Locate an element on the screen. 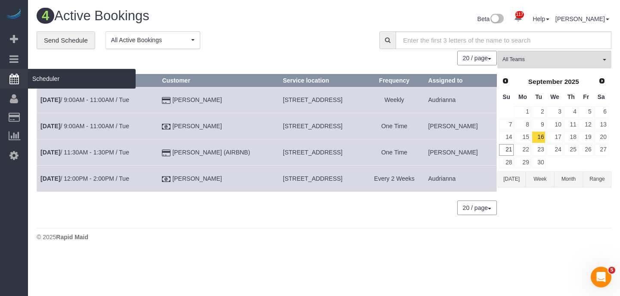  a: 27 is located at coordinates (601, 150).